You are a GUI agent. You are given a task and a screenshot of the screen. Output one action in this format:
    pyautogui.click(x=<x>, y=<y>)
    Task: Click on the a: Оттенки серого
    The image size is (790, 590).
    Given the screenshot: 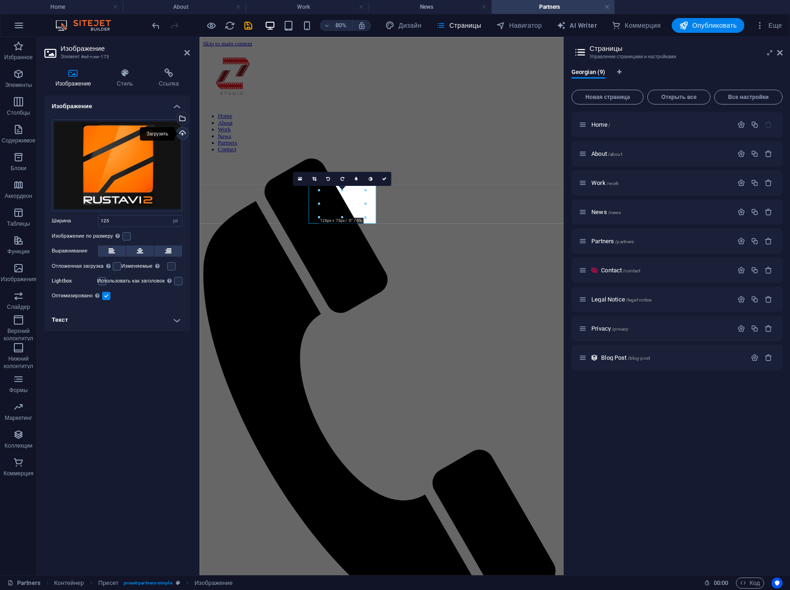 What is the action you would take?
    pyautogui.click(x=370, y=178)
    